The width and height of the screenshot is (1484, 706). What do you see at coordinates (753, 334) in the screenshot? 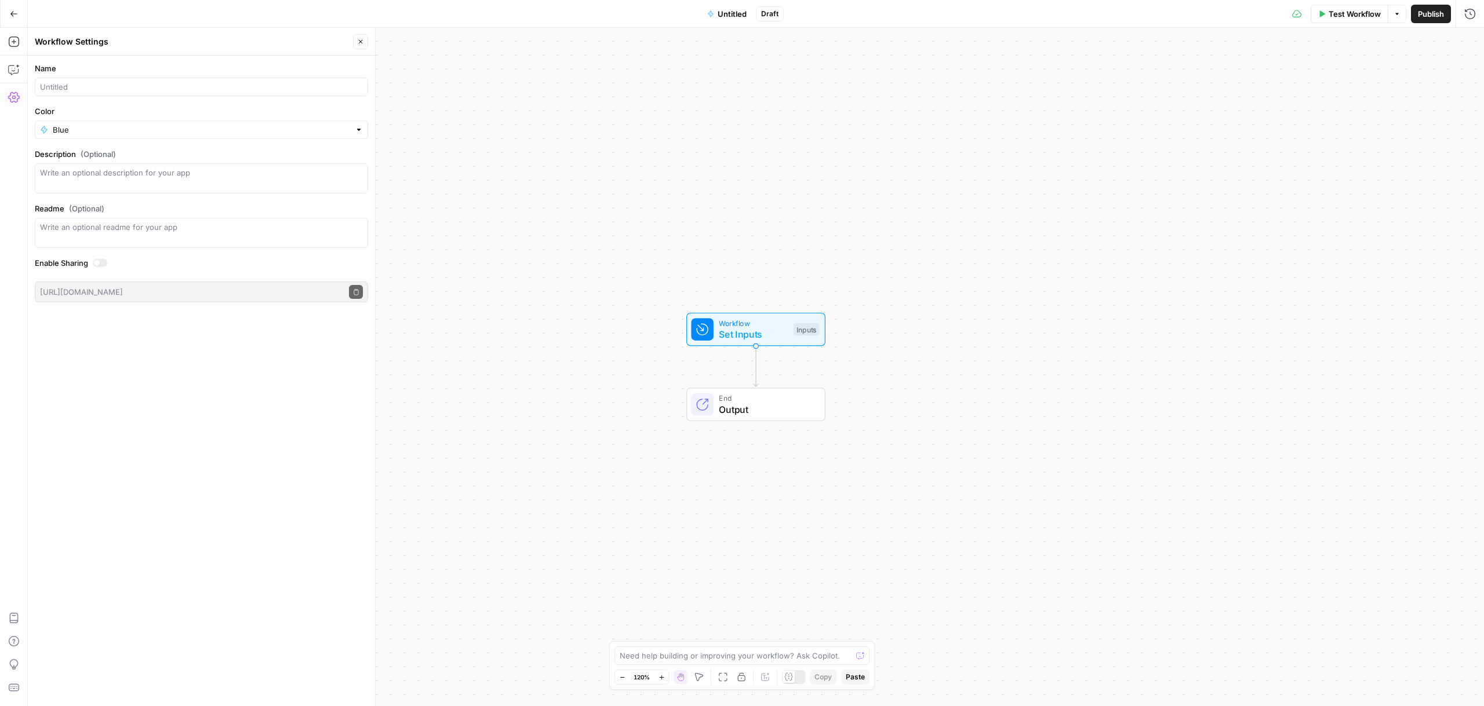
I see `span: Set Inputs` at bounding box center [753, 334].